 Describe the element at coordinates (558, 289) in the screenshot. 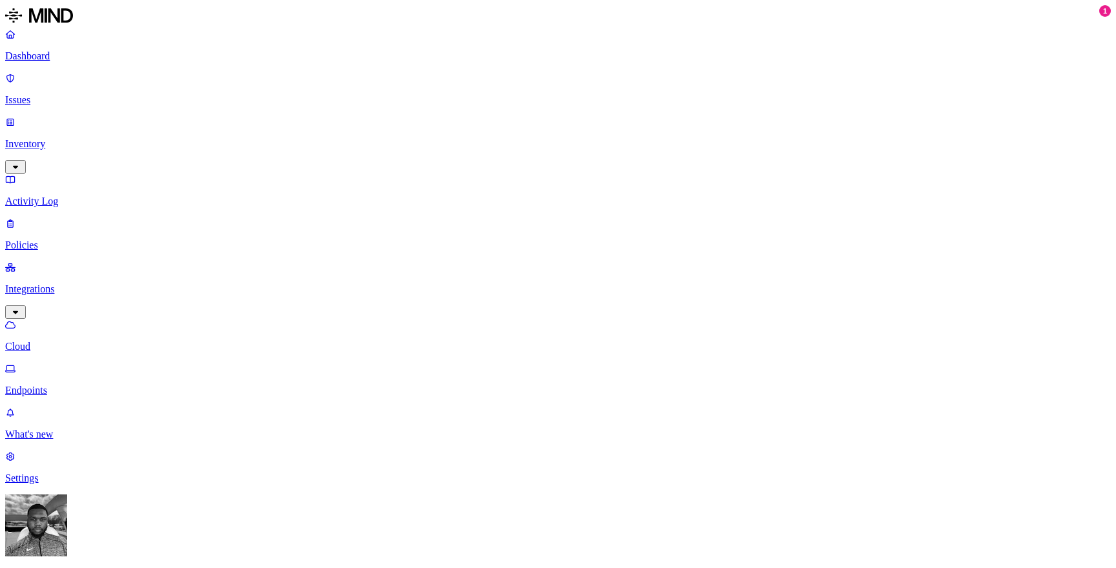

I see `p: Integrations` at that location.